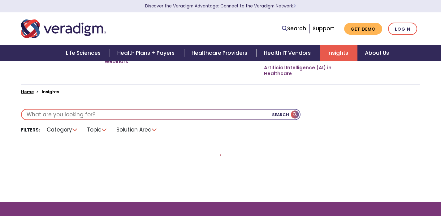 Image resolution: width=441 pixels, height=216 pixels. Describe the element at coordinates (137, 130) in the screenshot. I see `li: Solution Area` at that location.